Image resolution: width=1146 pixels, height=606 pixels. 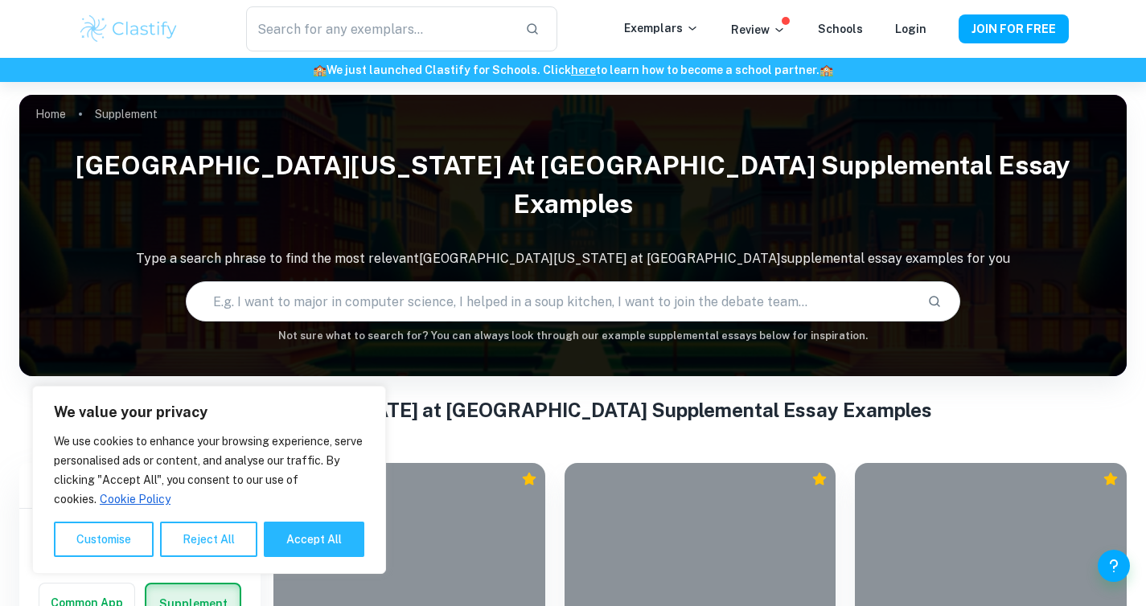 What do you see at coordinates (209, 480) in the screenshot?
I see `div: We value your privacy` at bounding box center [209, 480].